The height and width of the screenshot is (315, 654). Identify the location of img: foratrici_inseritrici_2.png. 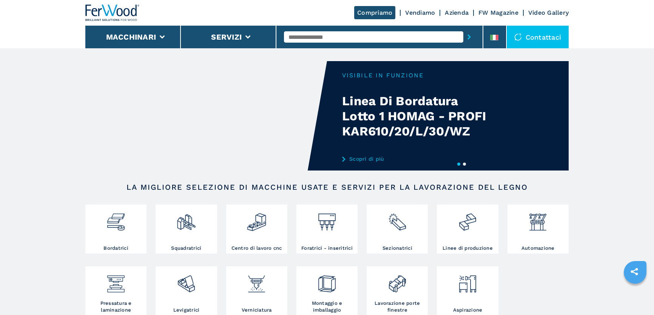
(327, 219).